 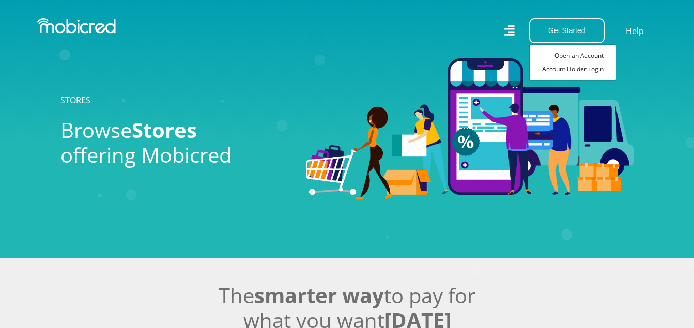 What do you see at coordinates (567, 30) in the screenshot?
I see `button: Get Started` at bounding box center [567, 30].